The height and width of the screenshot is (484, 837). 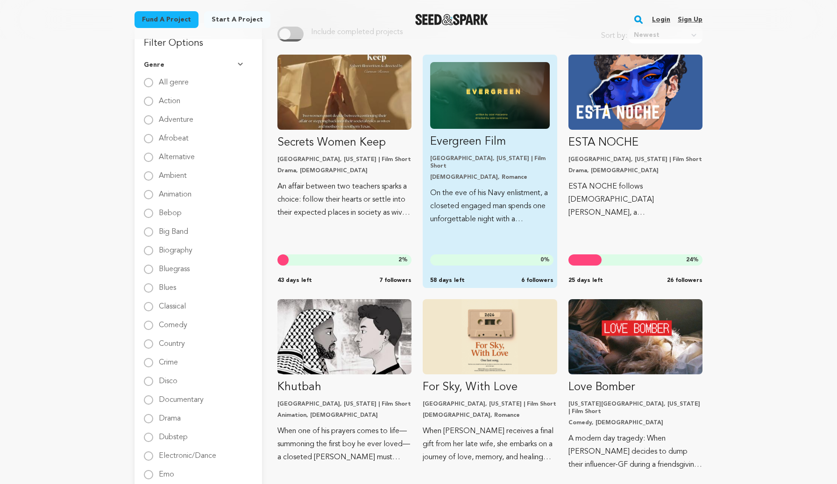 What do you see at coordinates (344, 143) in the screenshot?
I see `p: Secrets Women Keep` at bounding box center [344, 143].